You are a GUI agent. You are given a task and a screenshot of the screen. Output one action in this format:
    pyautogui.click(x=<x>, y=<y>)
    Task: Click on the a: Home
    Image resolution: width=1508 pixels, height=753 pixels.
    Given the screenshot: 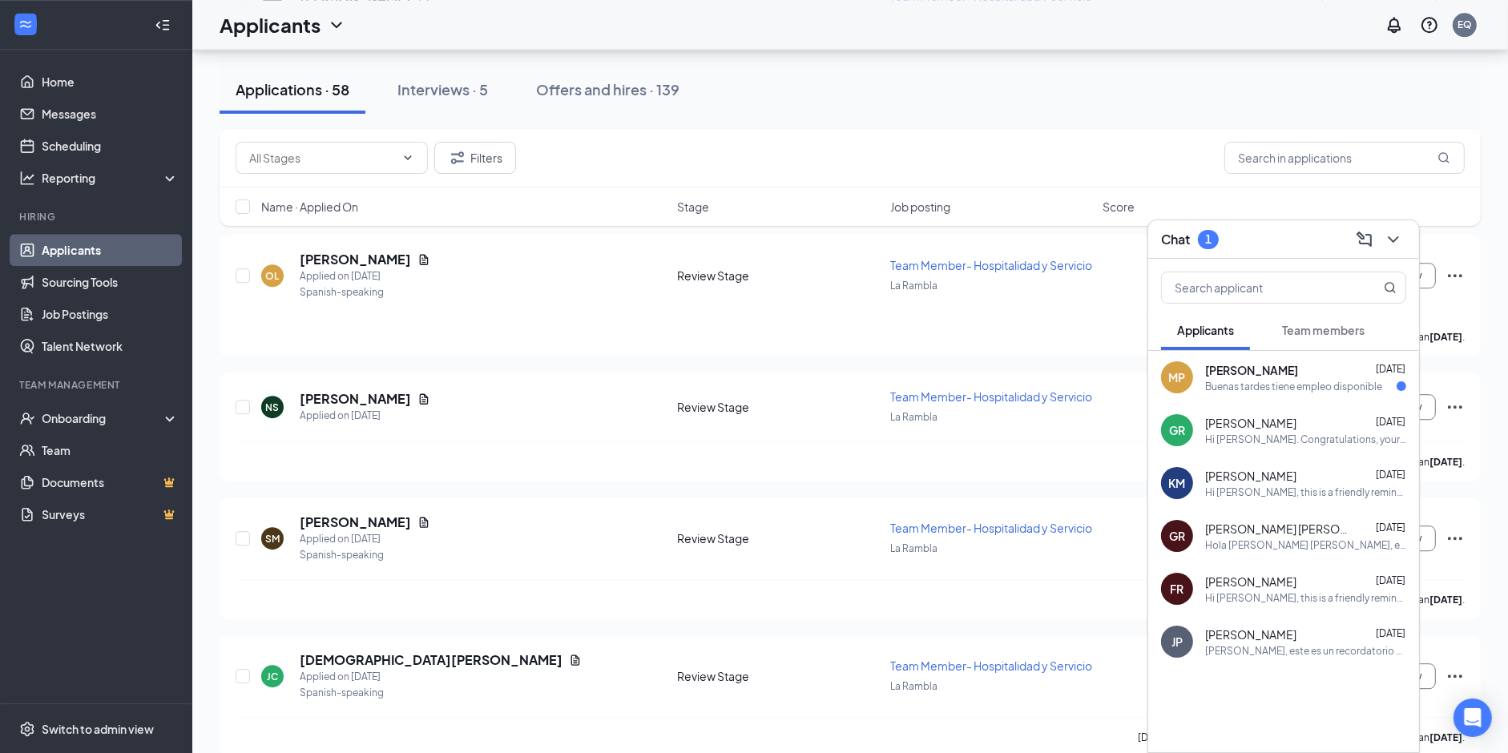 What is the action you would take?
    pyautogui.click(x=110, y=82)
    